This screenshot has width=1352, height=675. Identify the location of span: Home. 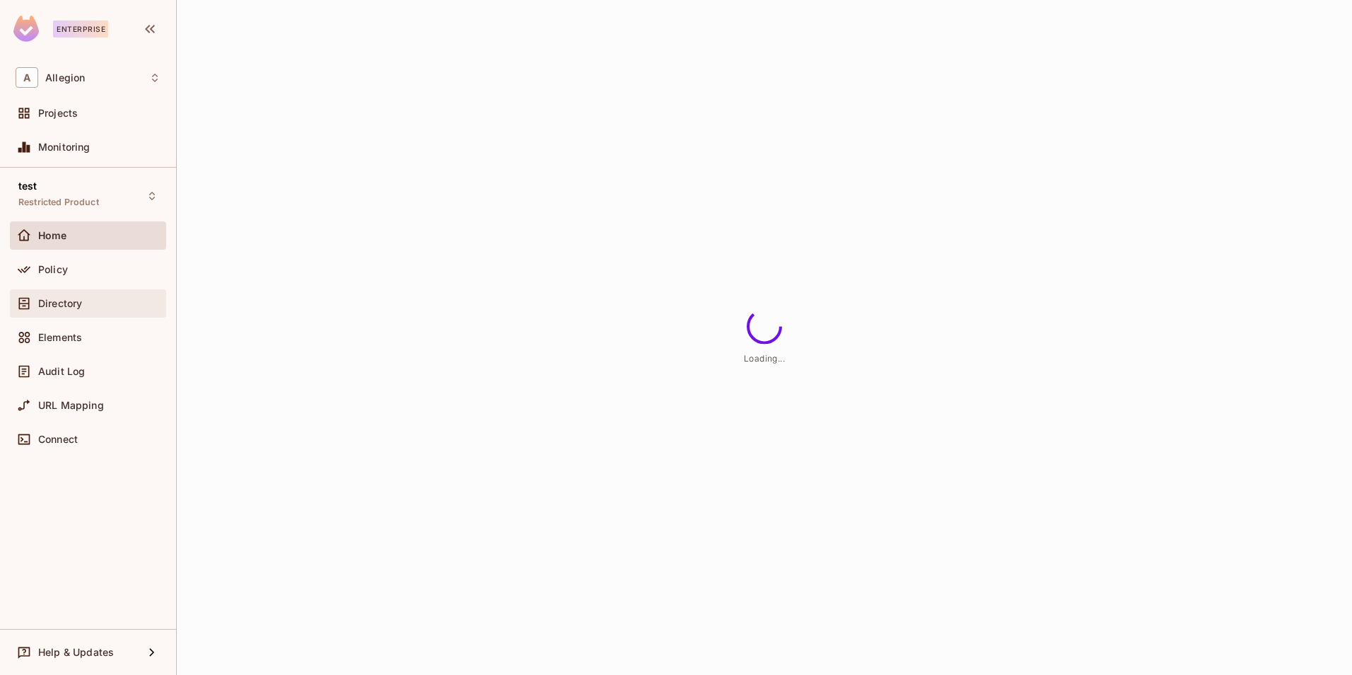
(52, 236).